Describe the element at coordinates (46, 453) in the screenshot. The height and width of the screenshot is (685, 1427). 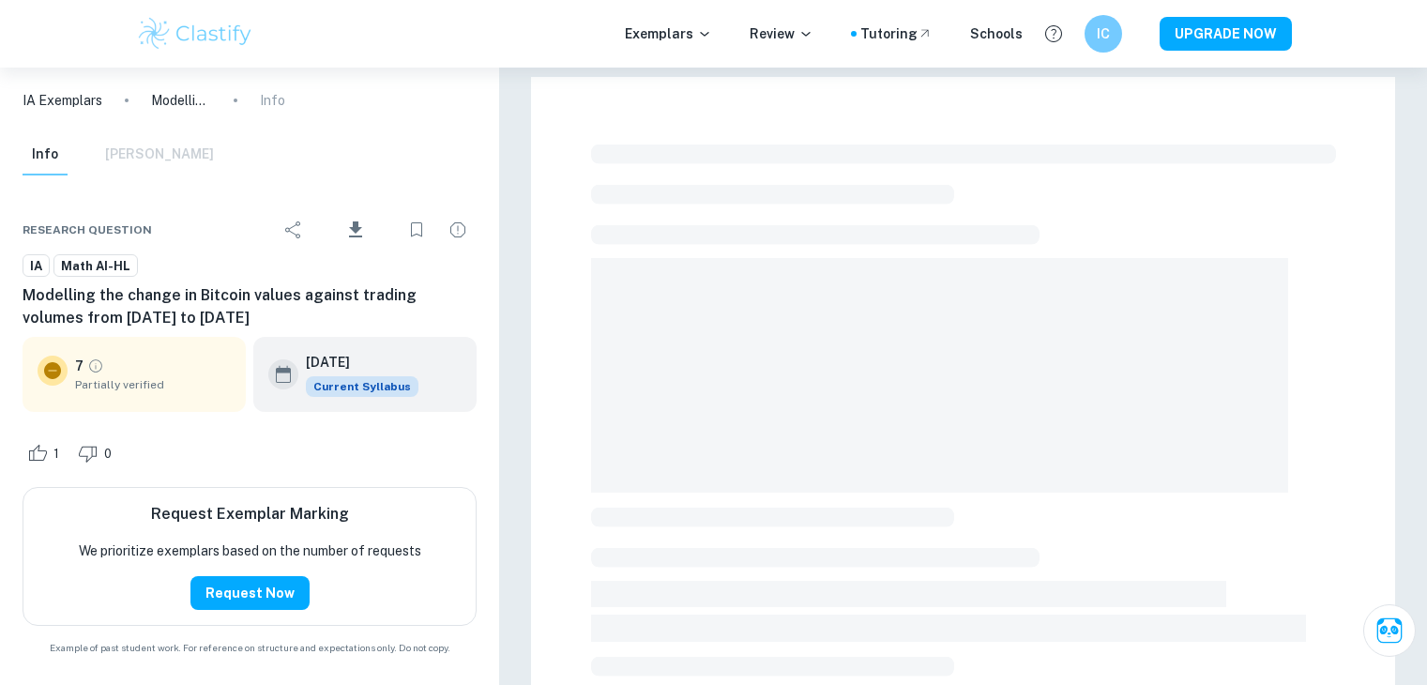
I see `div: Like` at that location.